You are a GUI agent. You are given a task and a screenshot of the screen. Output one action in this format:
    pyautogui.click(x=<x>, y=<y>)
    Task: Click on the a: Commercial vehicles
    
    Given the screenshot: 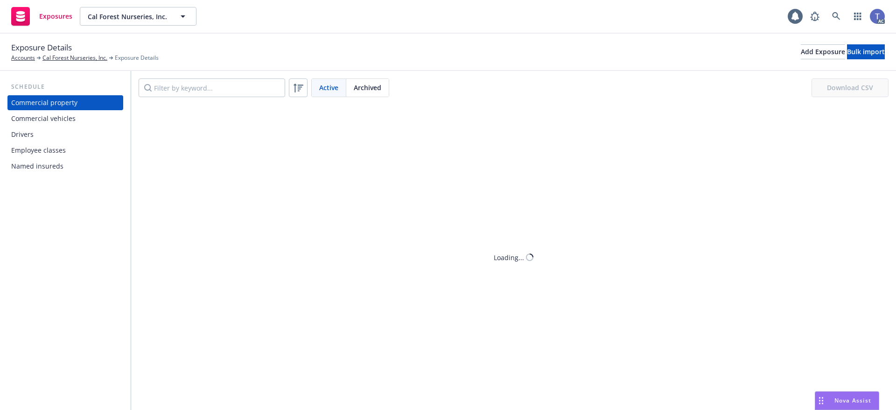 What is the action you would take?
    pyautogui.click(x=65, y=119)
    